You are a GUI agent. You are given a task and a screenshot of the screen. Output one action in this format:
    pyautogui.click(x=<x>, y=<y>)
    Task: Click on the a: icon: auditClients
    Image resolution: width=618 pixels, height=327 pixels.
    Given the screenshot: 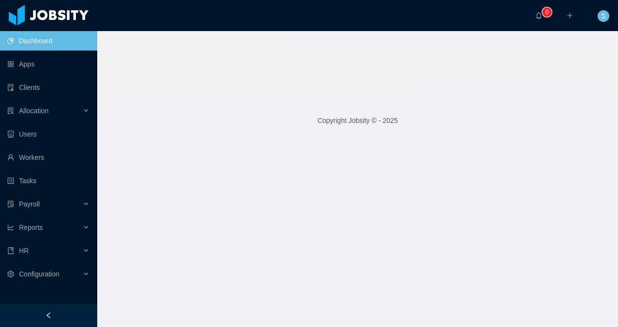 What is the action you would take?
    pyautogui.click(x=48, y=88)
    